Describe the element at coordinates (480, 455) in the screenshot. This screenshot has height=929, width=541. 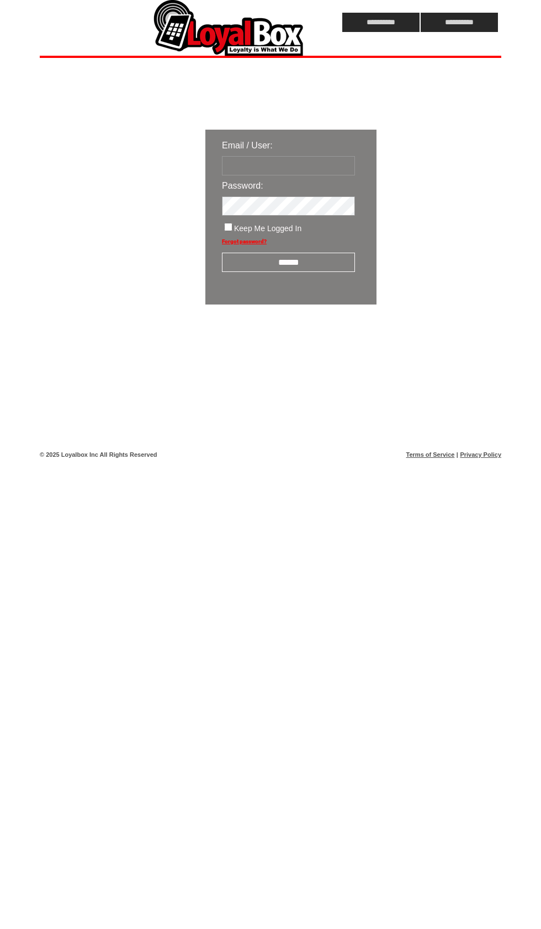
I see `a: Privacy Policy` at that location.